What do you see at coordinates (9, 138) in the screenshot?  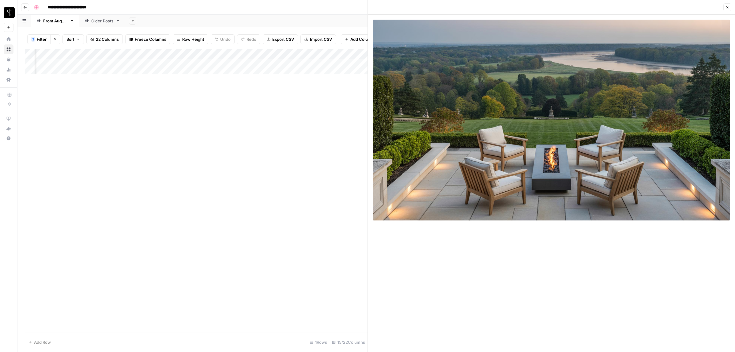 I see `button: Help + Support` at bounding box center [9, 138].